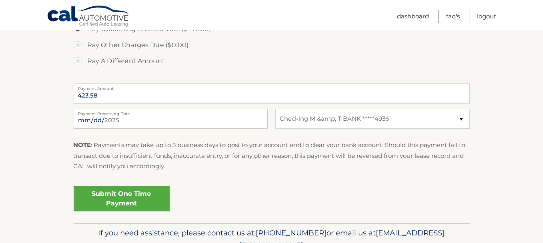 Image resolution: width=543 pixels, height=243 pixels. Describe the element at coordinates (272, 156) in the screenshot. I see `p: : Payments may take up to 3 business days to post to your account and to clear your bank account....` at that location.